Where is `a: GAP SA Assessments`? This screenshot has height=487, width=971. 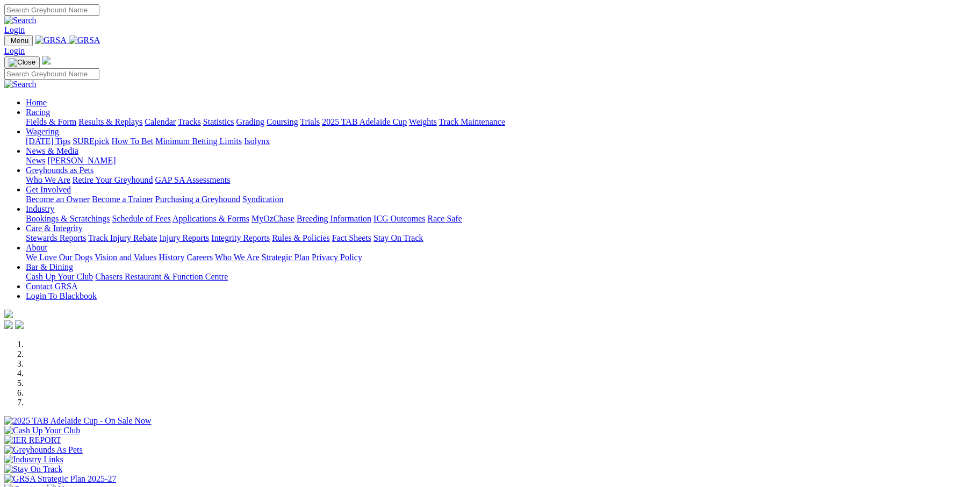 a: GAP SA Assessments is located at coordinates (193, 179).